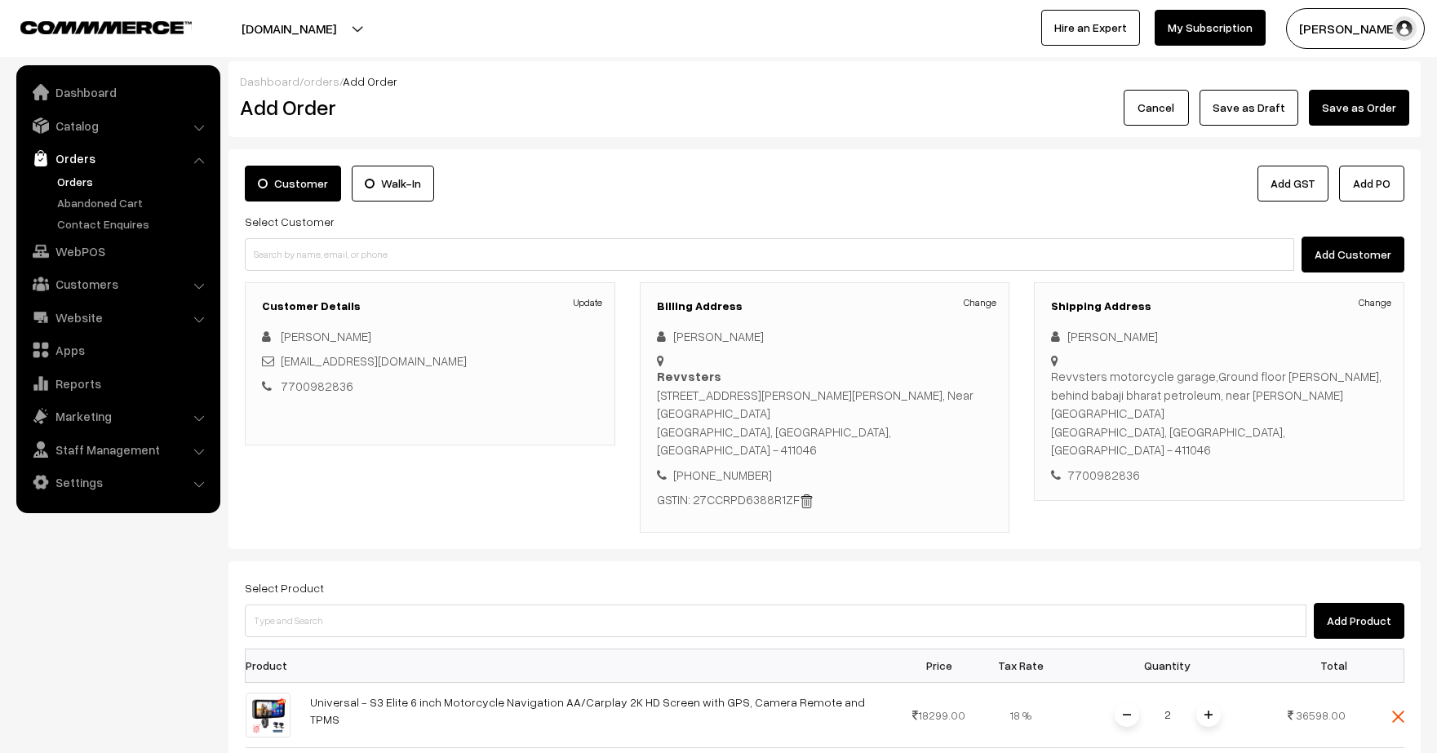  Describe the element at coordinates (1358, 621) in the screenshot. I see `button: Add Product` at that location.